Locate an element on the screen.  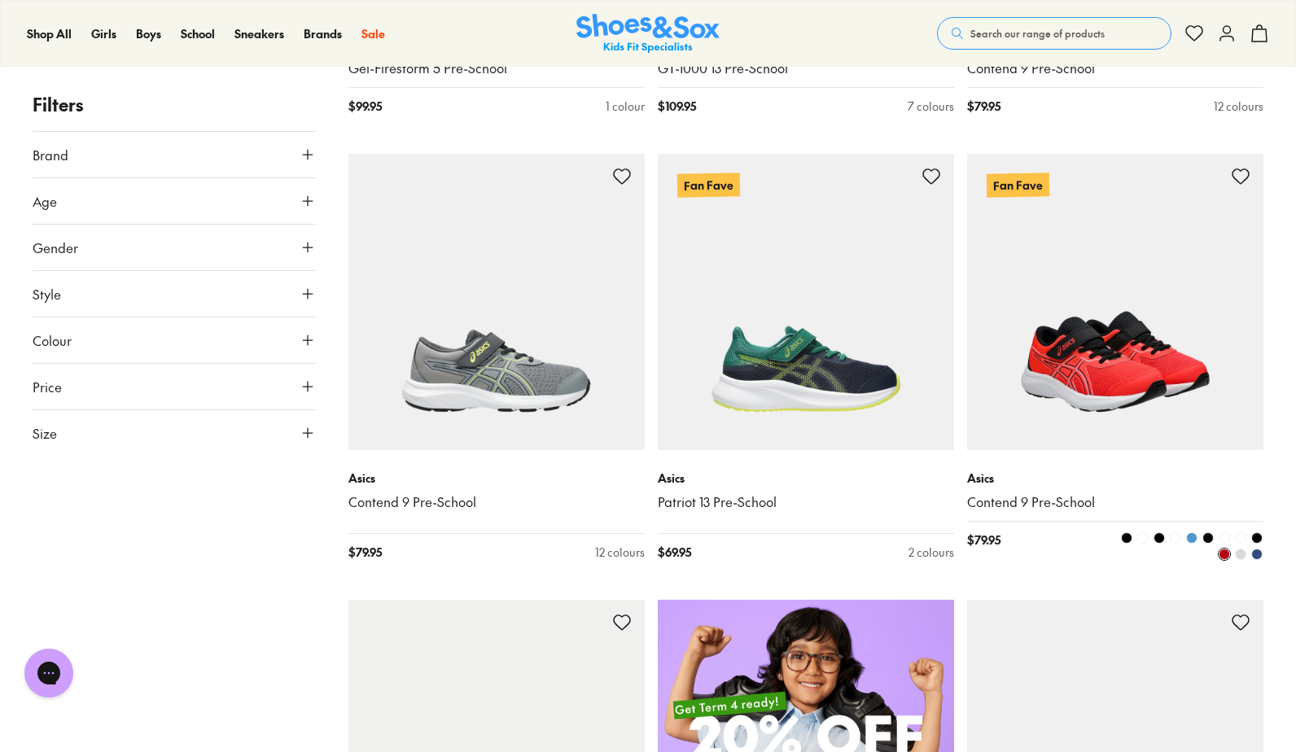
span: Search our range of products is located at coordinates (1037, 33).